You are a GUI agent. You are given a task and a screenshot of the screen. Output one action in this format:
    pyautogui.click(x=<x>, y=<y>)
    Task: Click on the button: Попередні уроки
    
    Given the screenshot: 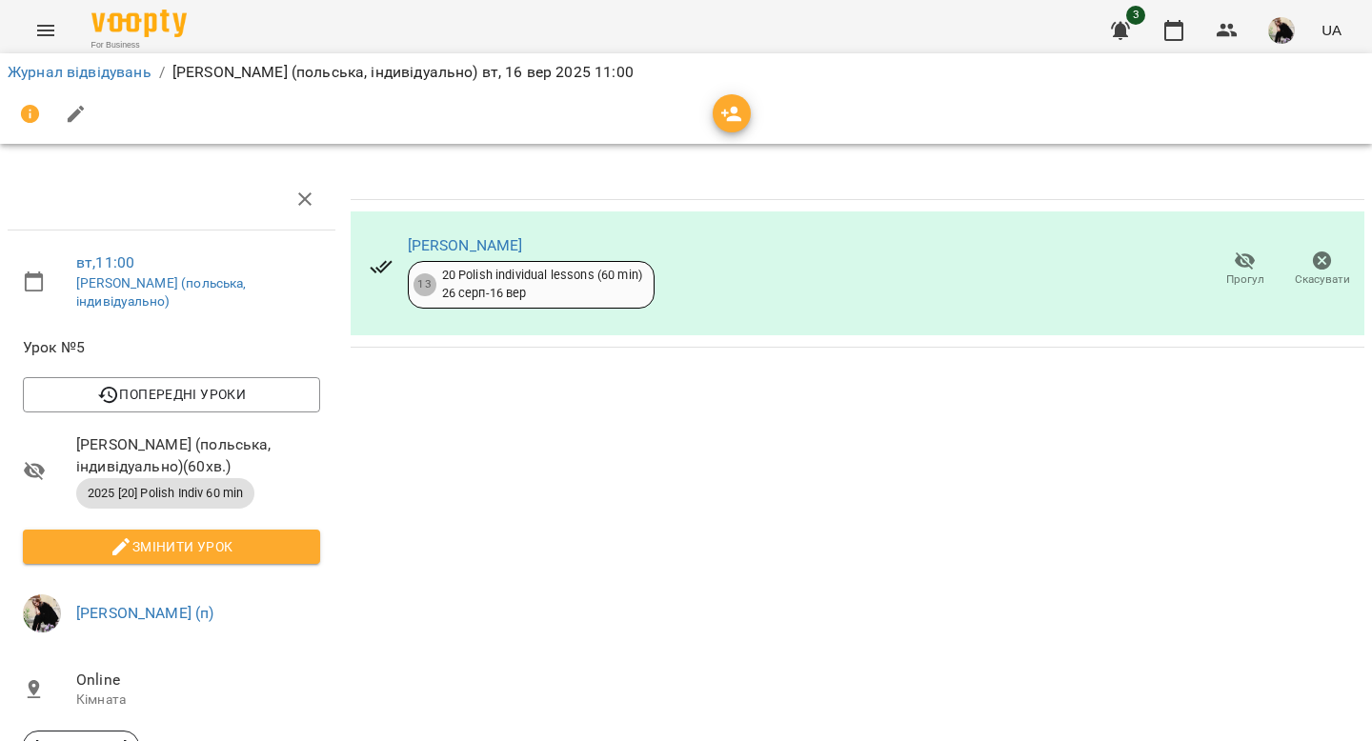 What is the action you would take?
    pyautogui.click(x=171, y=394)
    